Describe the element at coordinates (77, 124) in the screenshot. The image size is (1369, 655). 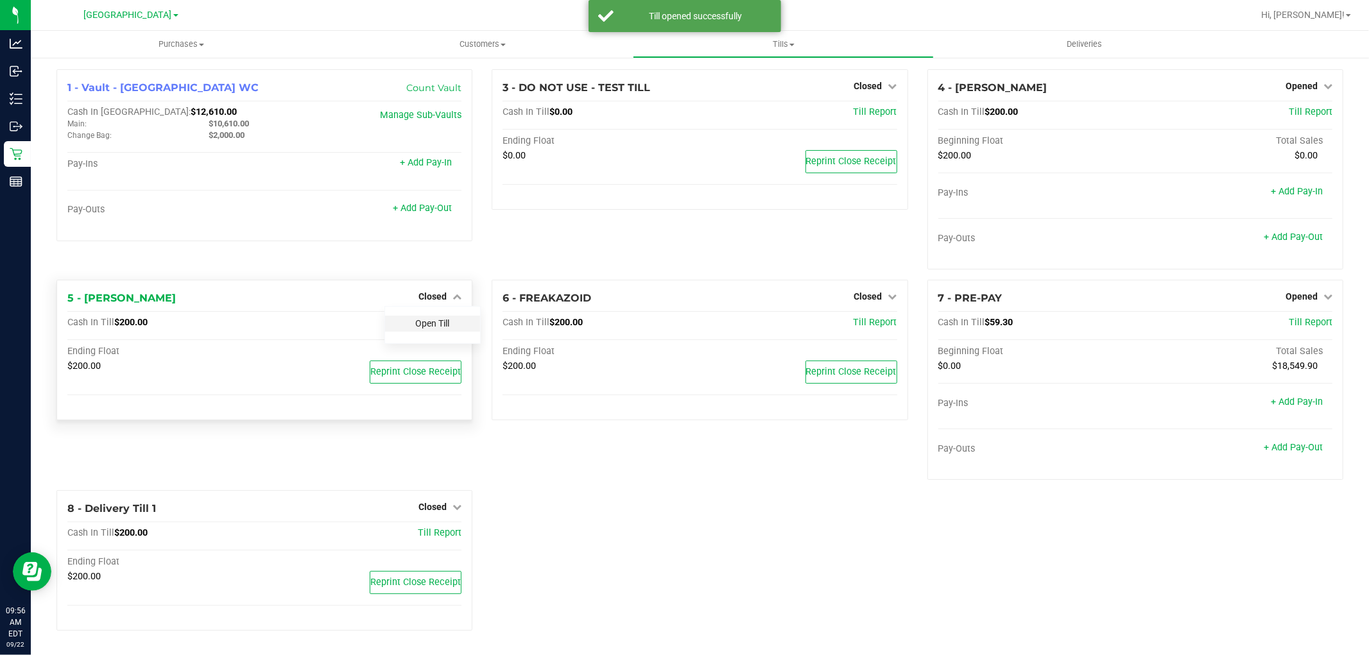
I see `span: Main:` at that location.